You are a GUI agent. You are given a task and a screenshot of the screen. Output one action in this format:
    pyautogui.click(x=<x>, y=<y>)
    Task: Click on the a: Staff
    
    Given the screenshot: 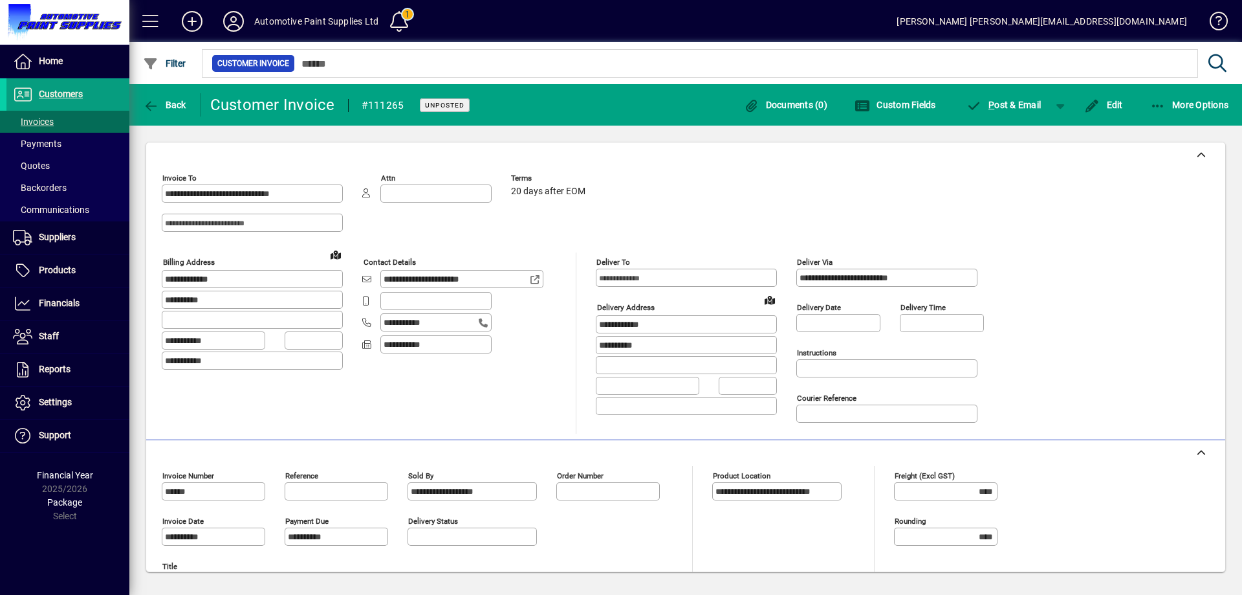 What is the action you would take?
    pyautogui.click(x=68, y=336)
    